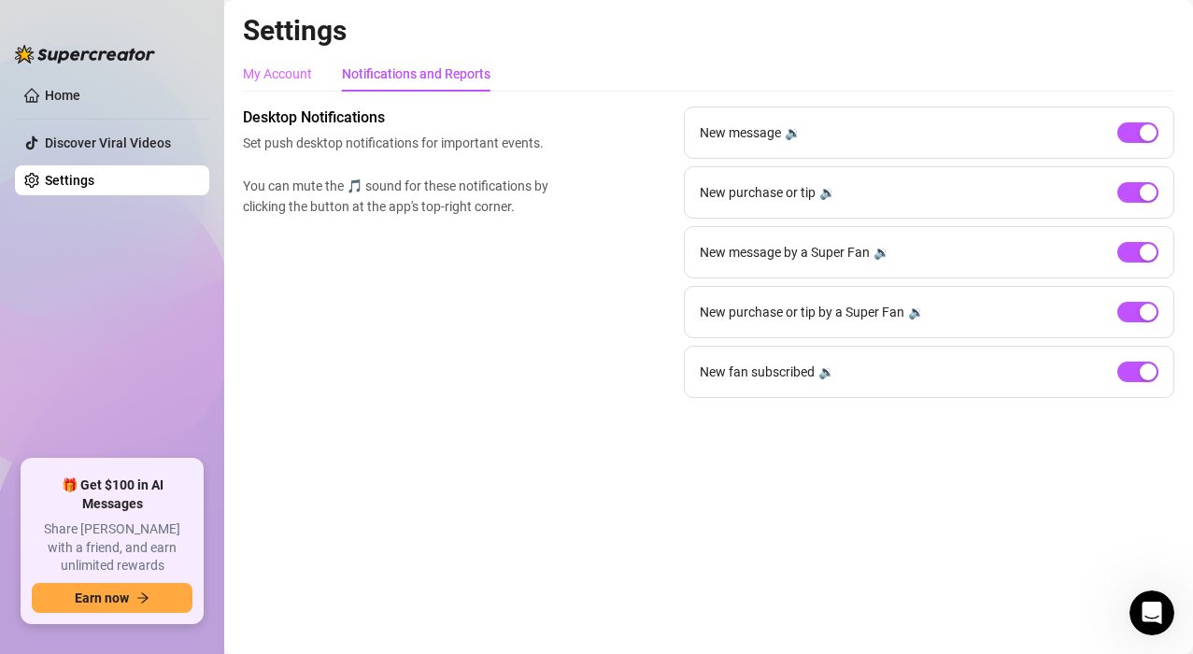 The width and height of the screenshot is (1193, 654). I want to click on span: Earn now, so click(102, 598).